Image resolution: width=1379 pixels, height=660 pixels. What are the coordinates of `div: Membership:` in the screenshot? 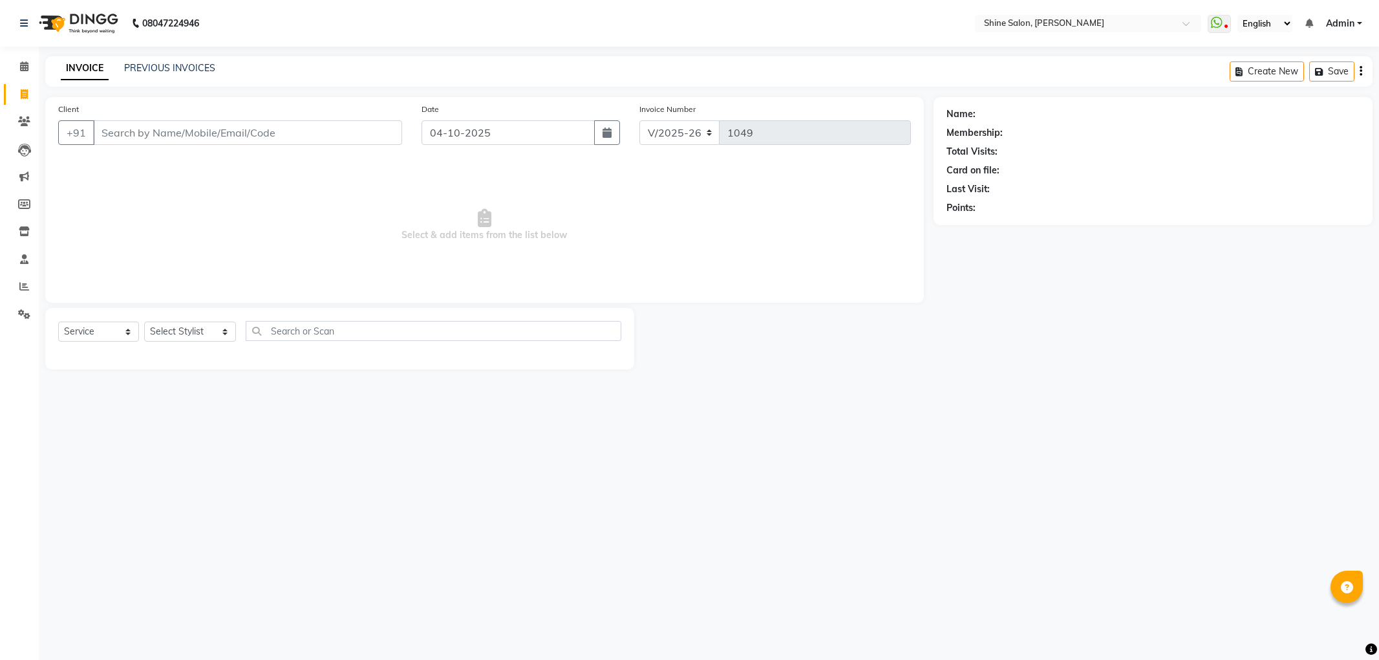 It's located at (974, 133).